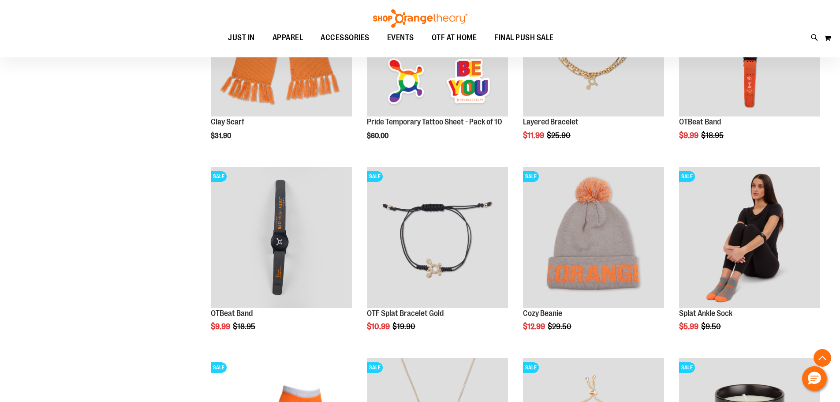  What do you see at coordinates (524, 38) in the screenshot?
I see `a: FINAL PUSH SALE` at bounding box center [524, 38].